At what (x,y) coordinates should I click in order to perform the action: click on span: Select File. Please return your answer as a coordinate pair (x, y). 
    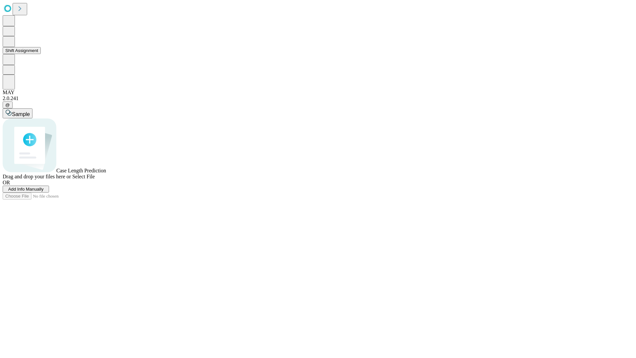
    Looking at the image, I should click on (84, 176).